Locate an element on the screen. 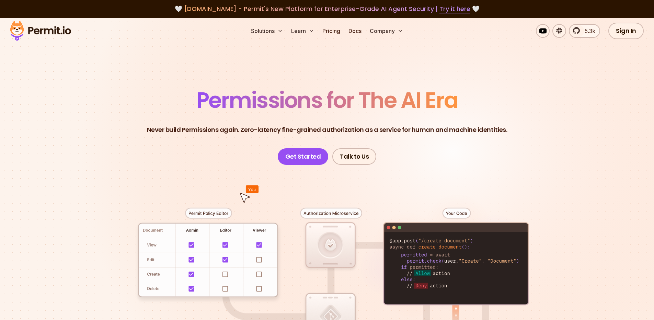 This screenshot has height=320, width=654. button: Solutions is located at coordinates (267, 31).